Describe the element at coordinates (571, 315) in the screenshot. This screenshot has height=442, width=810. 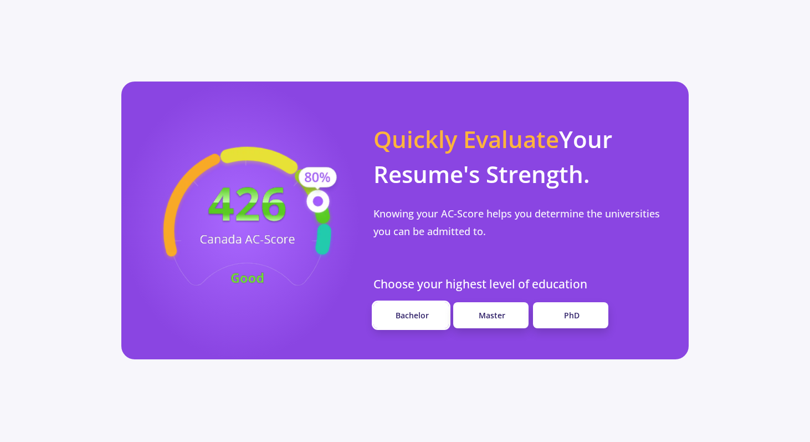
I see `a: PhD` at that location.